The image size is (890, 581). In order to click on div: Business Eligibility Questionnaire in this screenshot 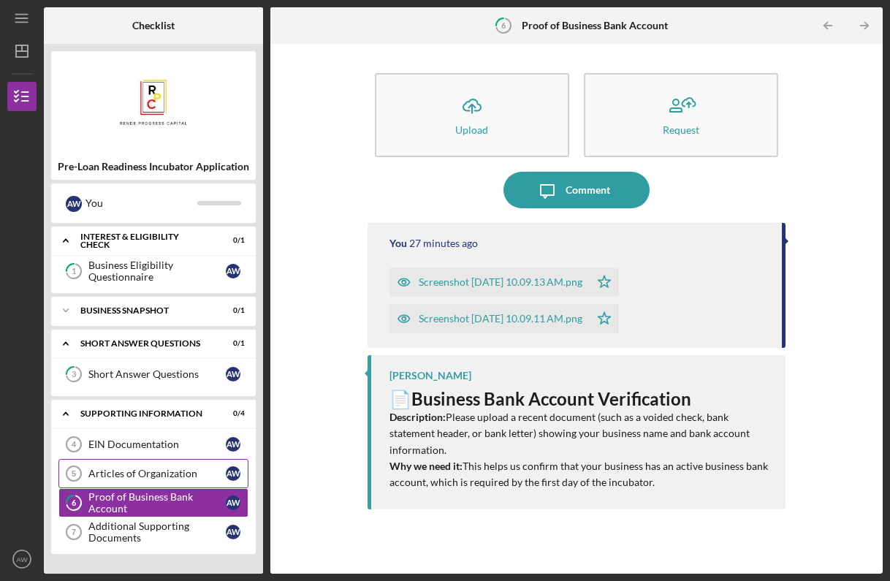, I will do `click(157, 271)`.